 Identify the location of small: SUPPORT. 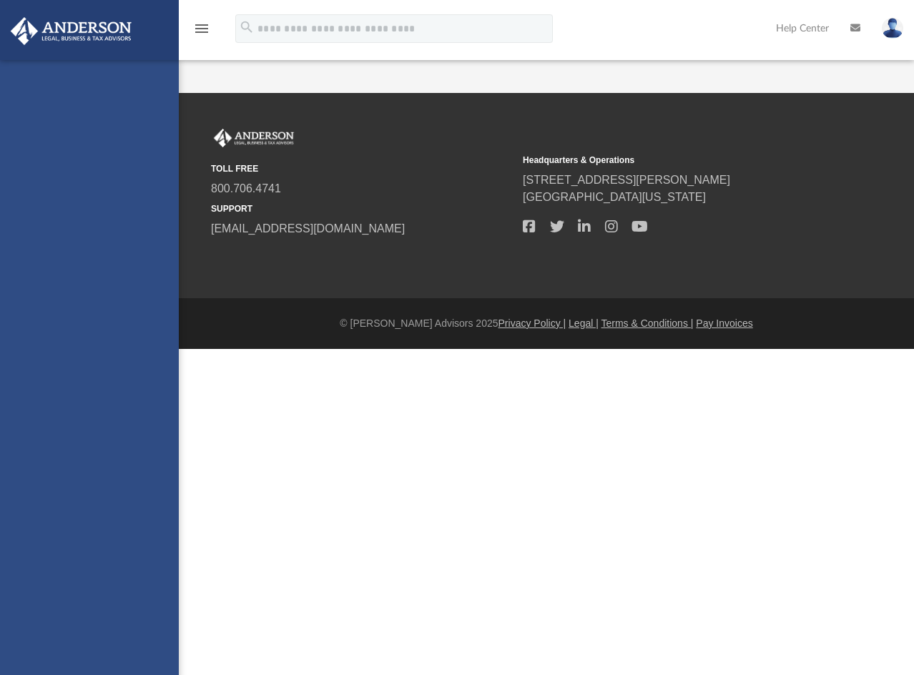
(362, 209).